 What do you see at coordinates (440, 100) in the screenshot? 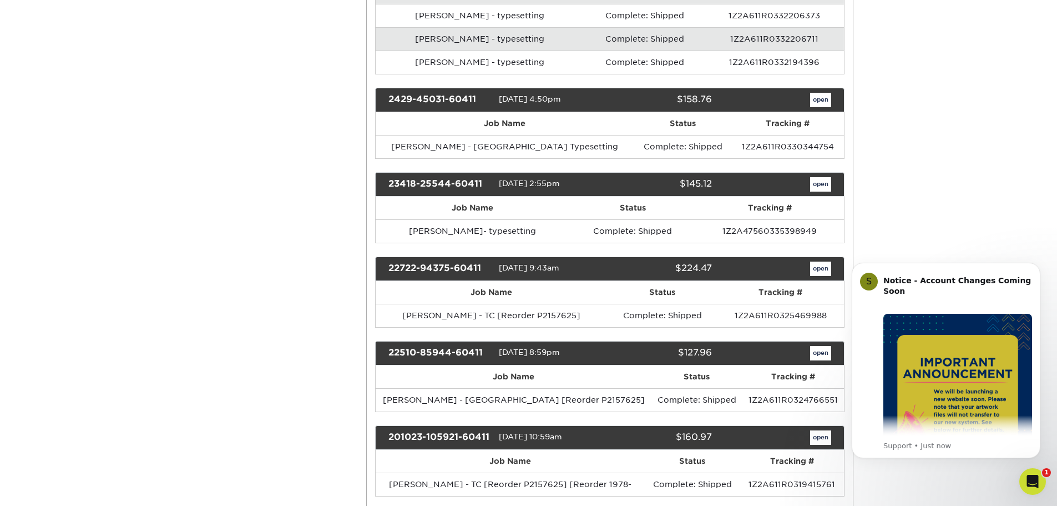
I see `div: 2429-45031-60411` at bounding box center [440, 100].